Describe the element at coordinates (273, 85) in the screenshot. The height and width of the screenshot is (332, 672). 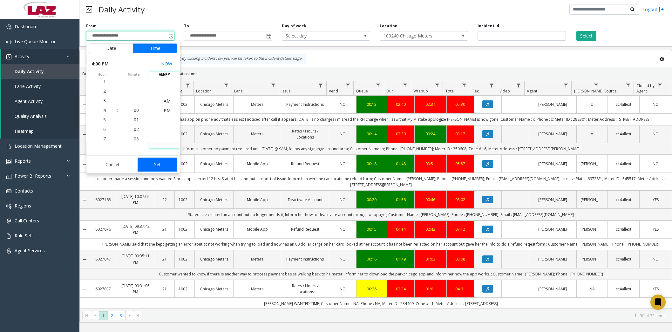
I see `a: Lane Filter Menu` at that location.